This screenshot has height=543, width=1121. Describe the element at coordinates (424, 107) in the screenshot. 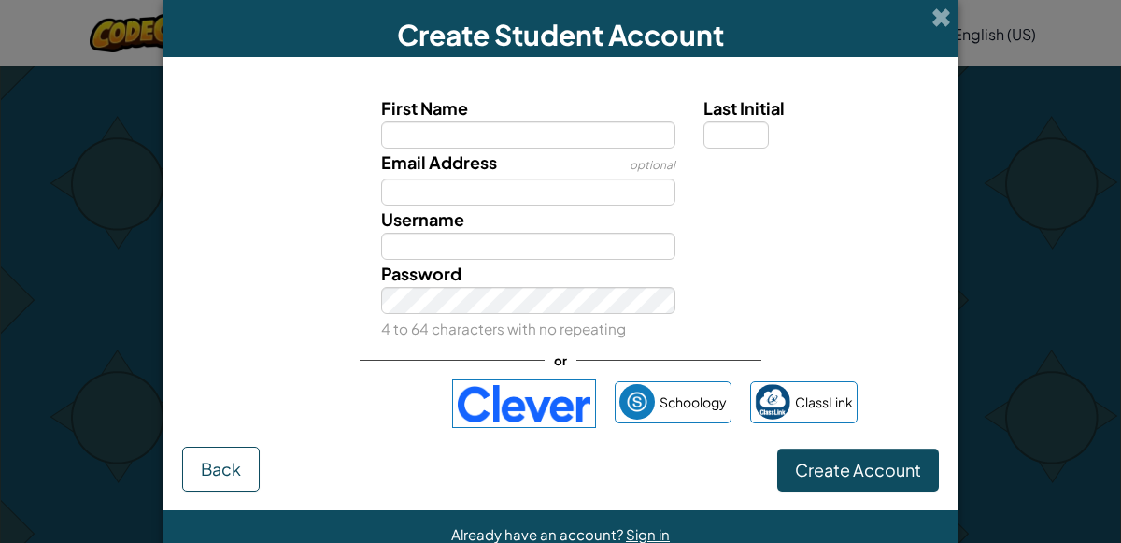

I see `span: First Name` at that location.